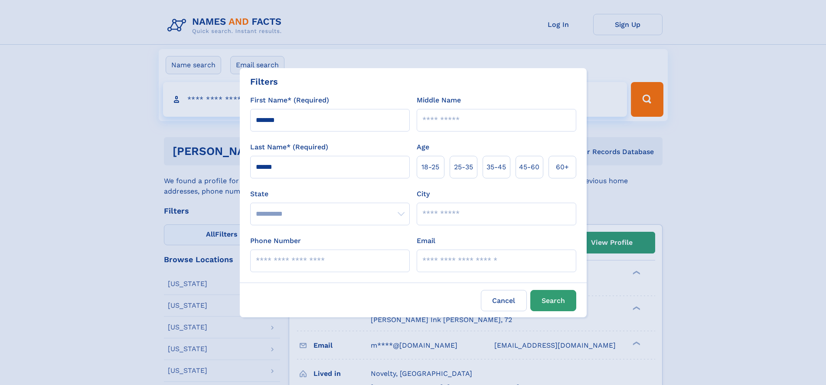 The width and height of the screenshot is (826, 385). Describe the element at coordinates (290, 100) in the screenshot. I see `label: First Name* (Required)` at that location.